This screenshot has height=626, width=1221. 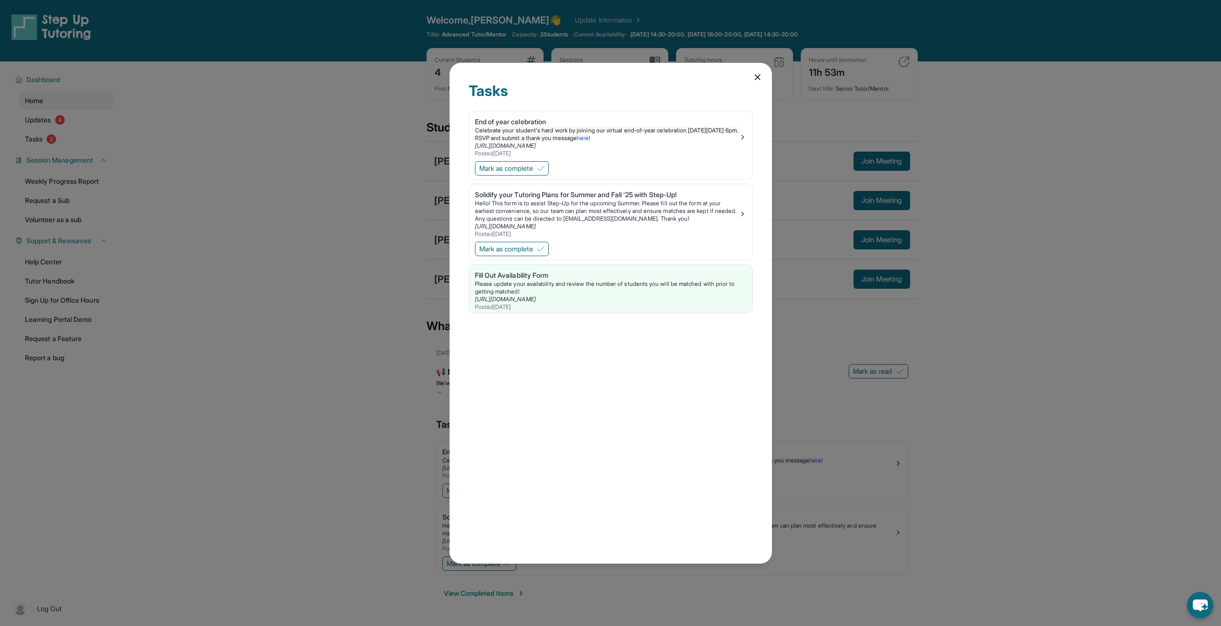 What do you see at coordinates (611, 96) in the screenshot?
I see `div: Tasks` at bounding box center [611, 96].